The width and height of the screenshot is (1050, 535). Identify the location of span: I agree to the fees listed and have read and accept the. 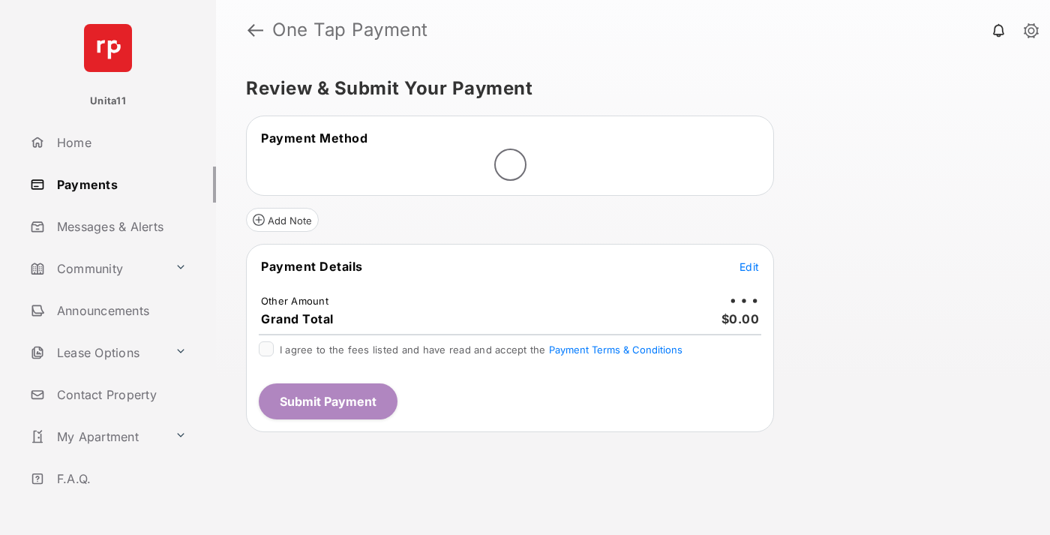
(481, 350).